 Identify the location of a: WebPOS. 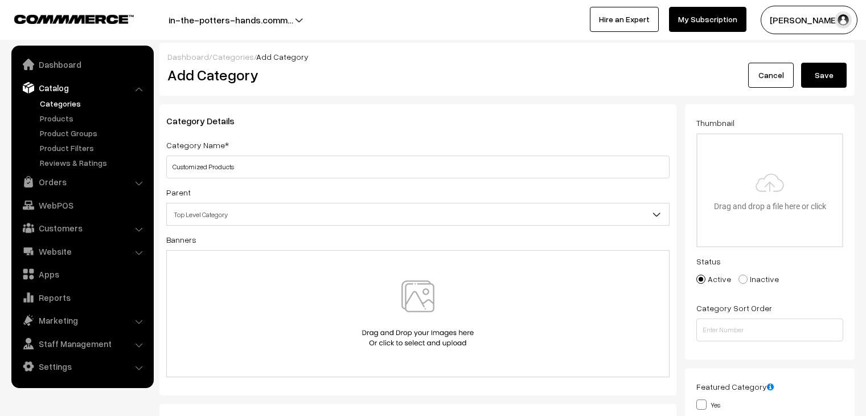
(82, 205).